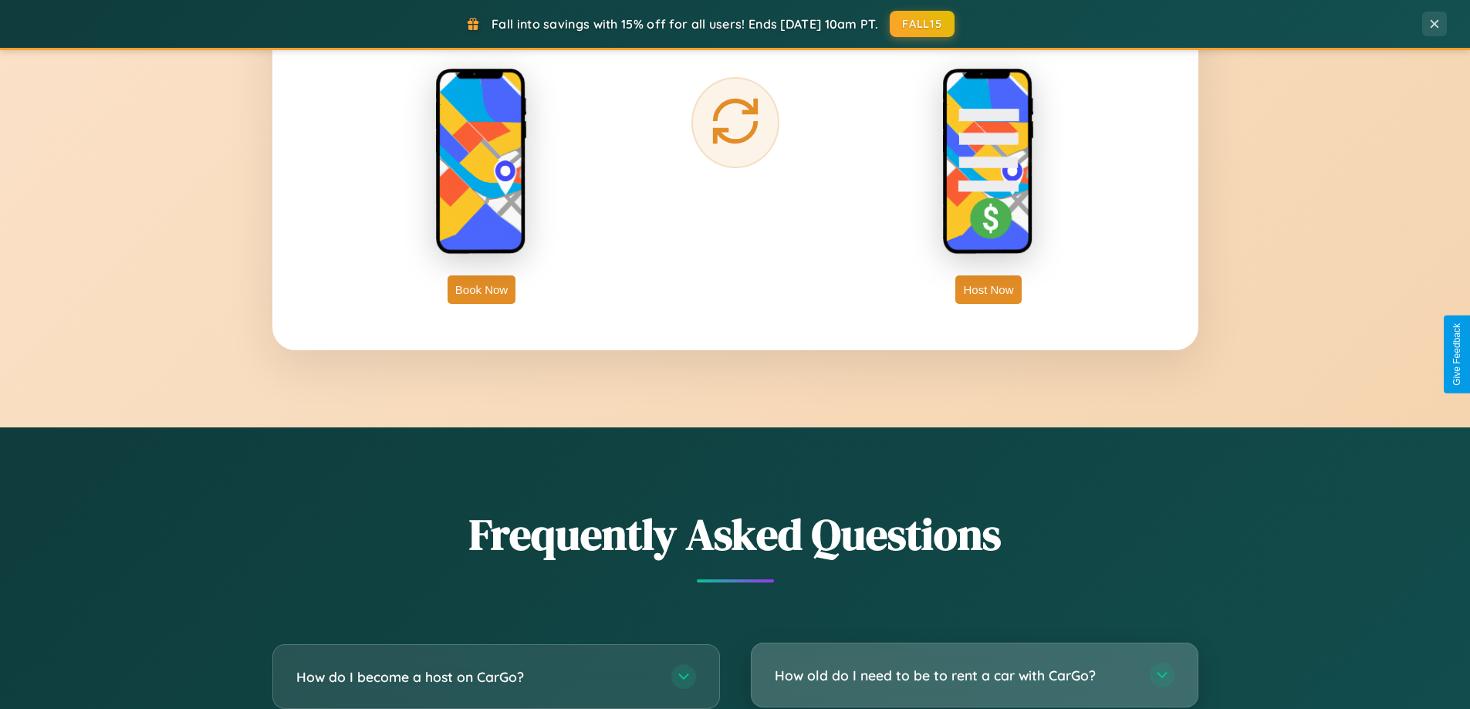 Image resolution: width=1470 pixels, height=709 pixels. I want to click on h3: How old do I need to be to rent a car with CarGo?, so click(954, 675).